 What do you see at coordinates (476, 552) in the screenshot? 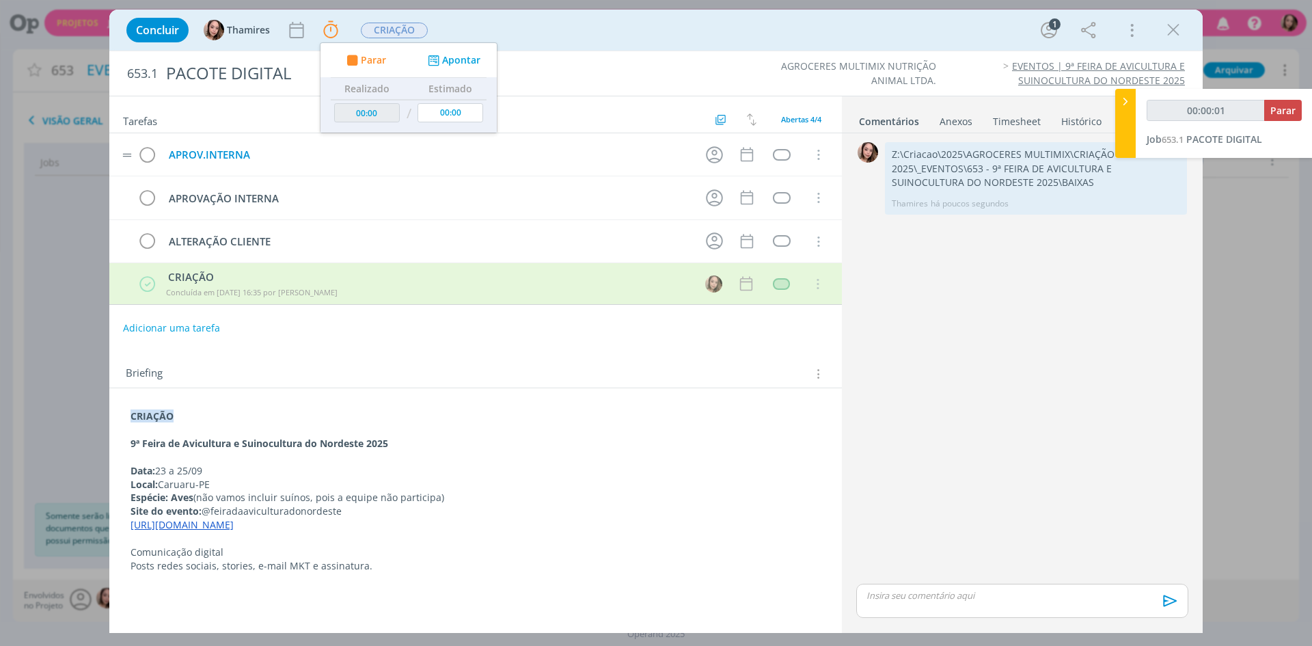
I see `p: Comunicação digital` at bounding box center [476, 552].